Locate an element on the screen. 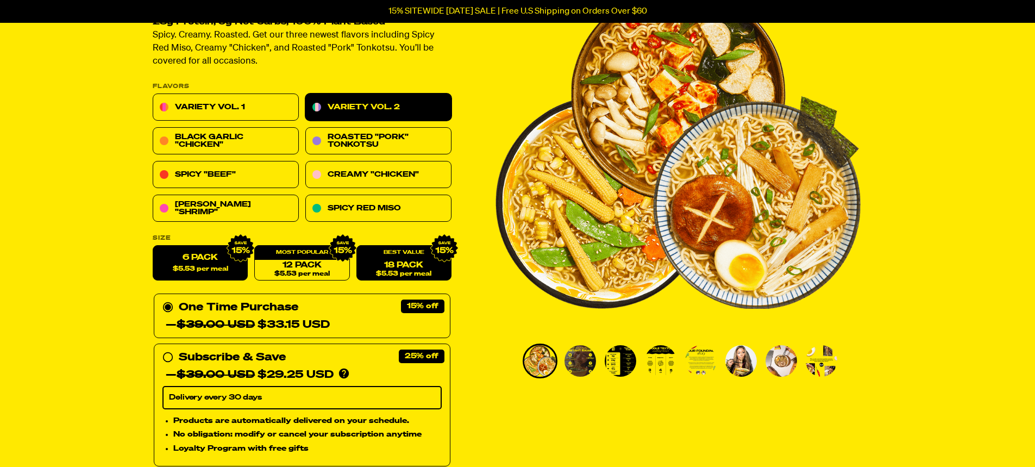  li: Products are automatically delivered on your schedule. is located at coordinates (308, 421).